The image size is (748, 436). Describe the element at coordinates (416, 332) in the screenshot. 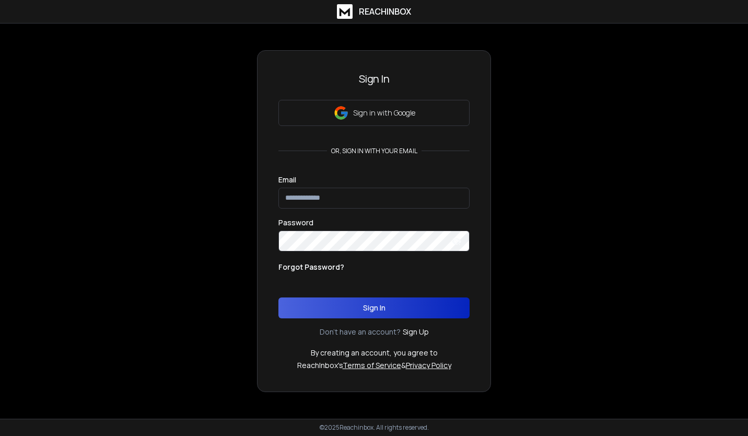

I see `a: Sign Up` at that location.